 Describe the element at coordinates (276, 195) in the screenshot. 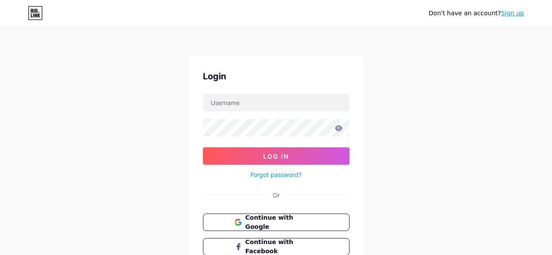

I see `div: Or` at that location.